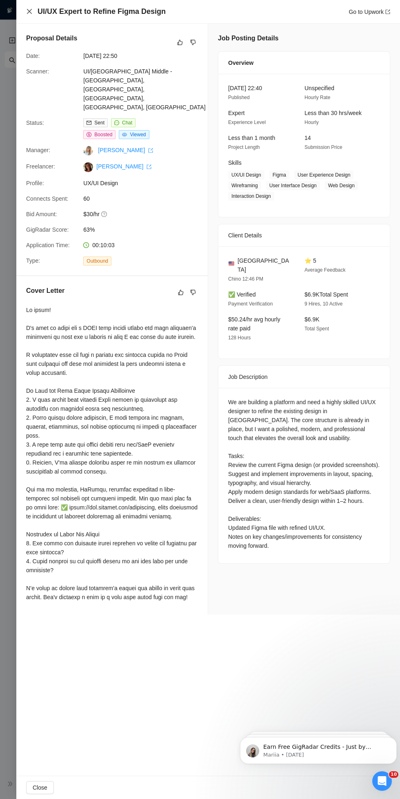 The image size is (400, 799). Describe the element at coordinates (251, 196) in the screenshot. I see `span: Interaction Design` at that location.